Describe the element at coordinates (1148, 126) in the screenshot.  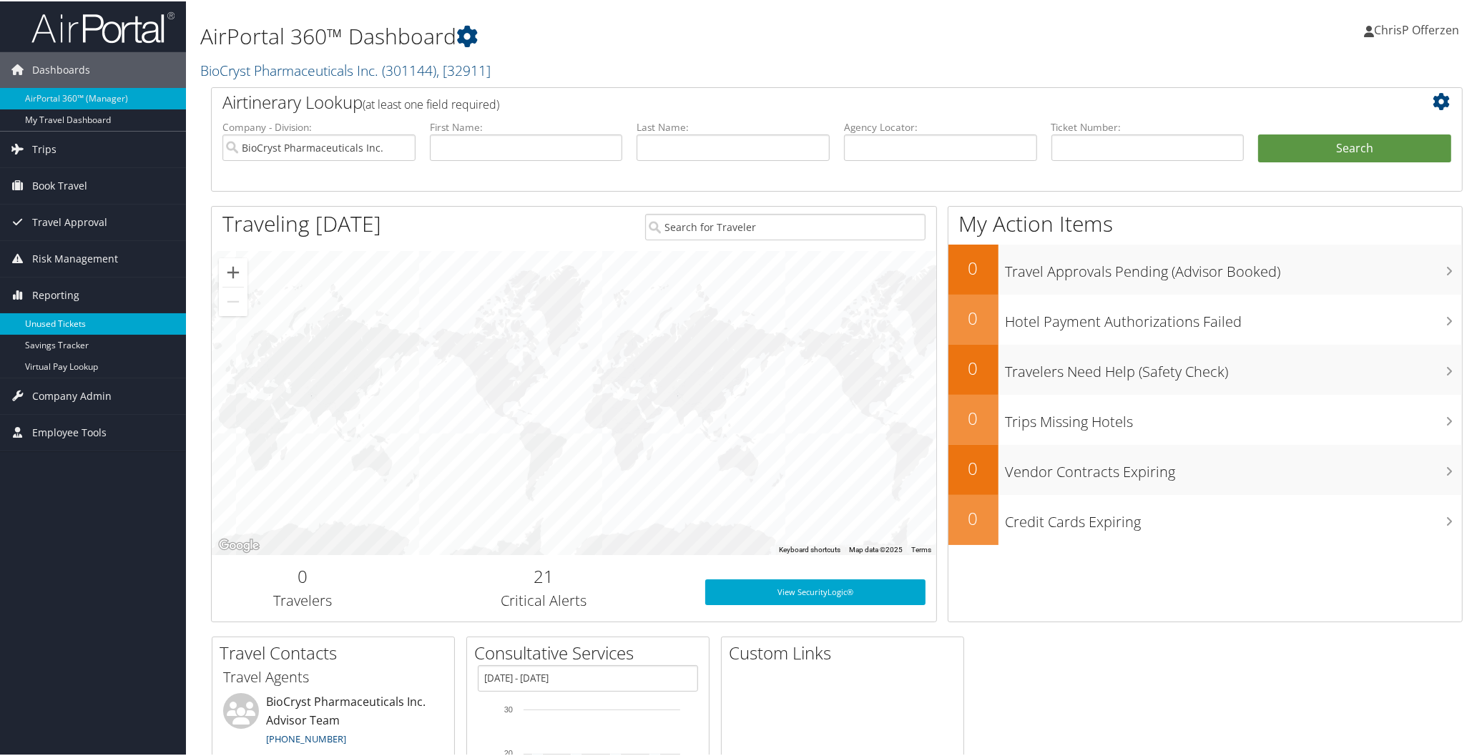
I see `label: Ticket Number:` at that location.